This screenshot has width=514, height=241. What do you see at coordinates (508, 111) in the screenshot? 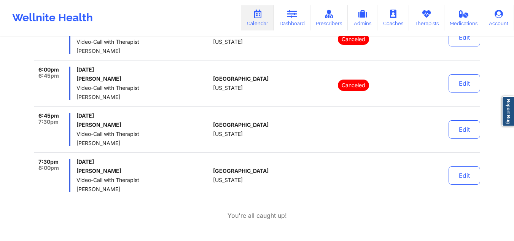
I see `a: Report Bug` at bounding box center [508, 111].